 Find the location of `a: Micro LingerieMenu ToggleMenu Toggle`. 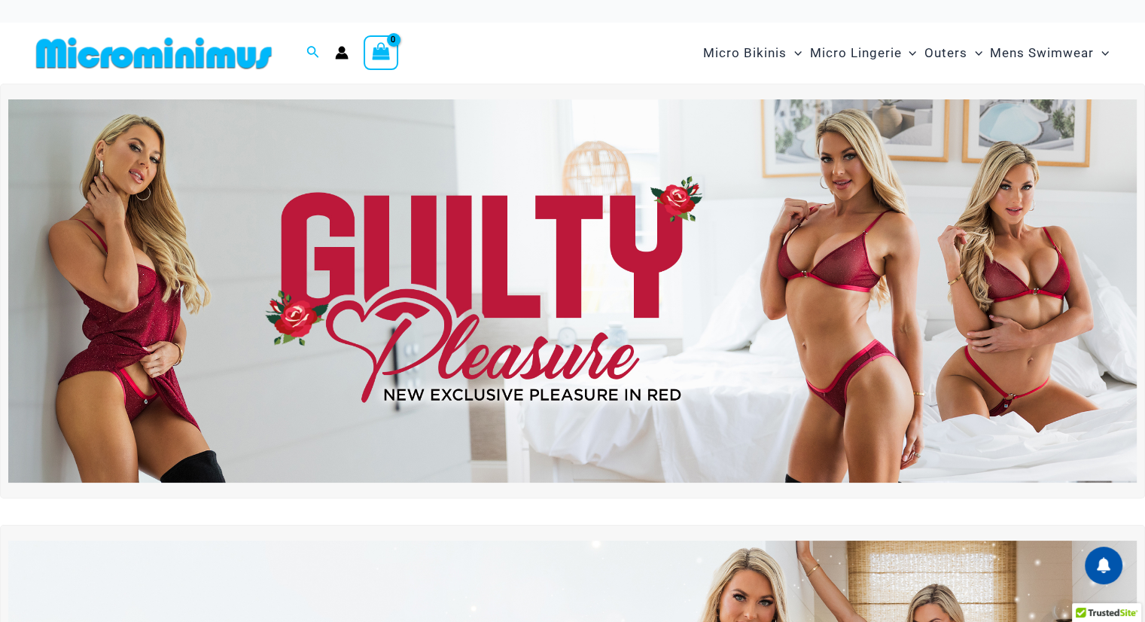

a: Micro LingerieMenu ToggleMenu Toggle is located at coordinates (862, 53).